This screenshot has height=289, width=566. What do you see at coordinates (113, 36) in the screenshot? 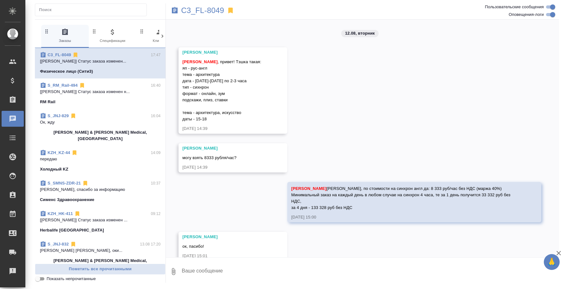
I see `span: Спецификации` at bounding box center [113, 36].